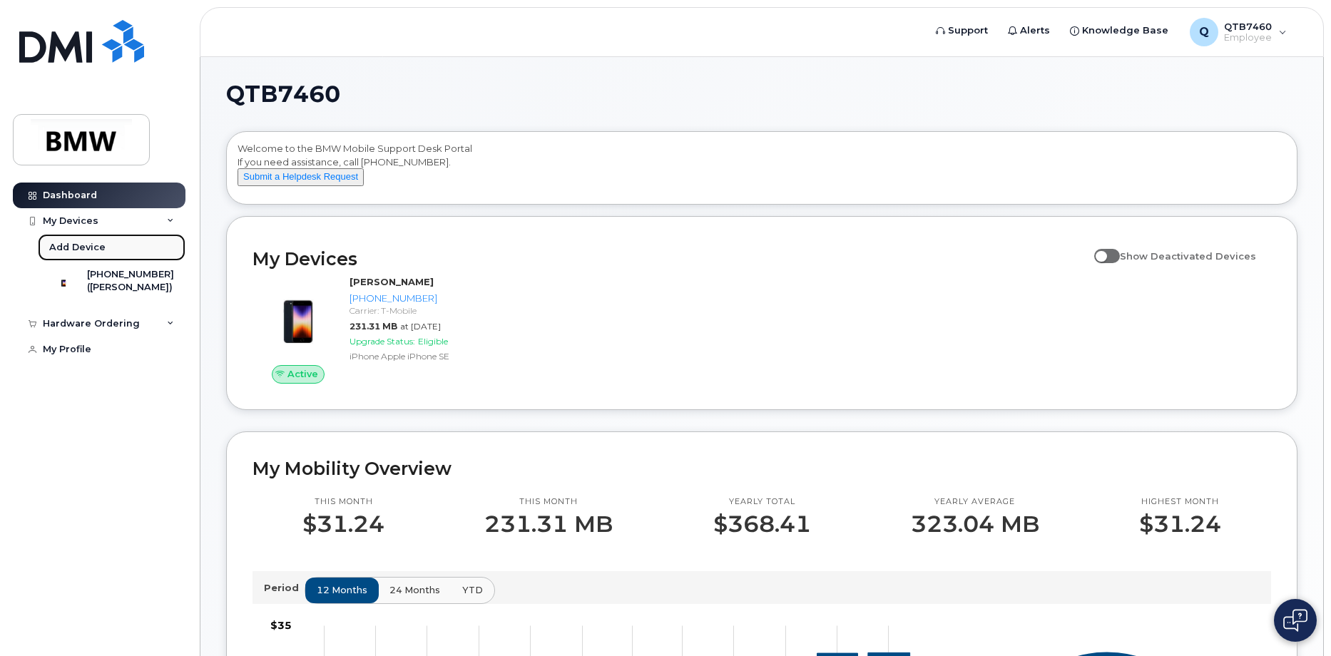  What do you see at coordinates (373, 326) in the screenshot?
I see `span: 231.31 MB` at bounding box center [373, 326].